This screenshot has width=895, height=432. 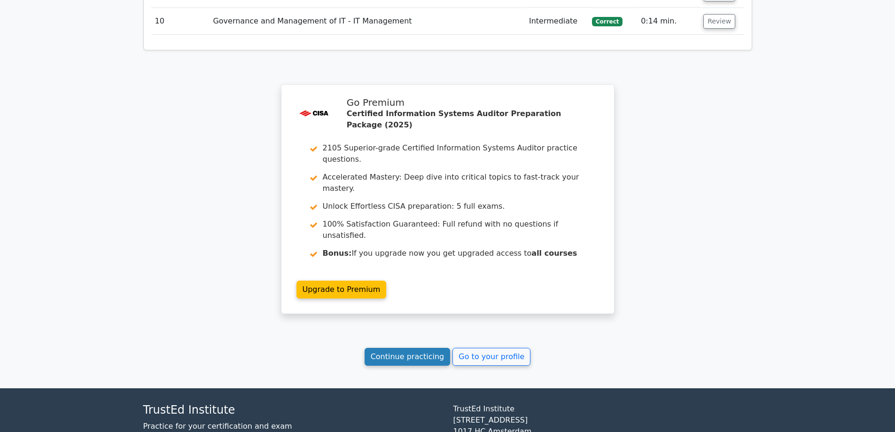 What do you see at coordinates (719, 21) in the screenshot?
I see `button: Review` at bounding box center [719, 21].